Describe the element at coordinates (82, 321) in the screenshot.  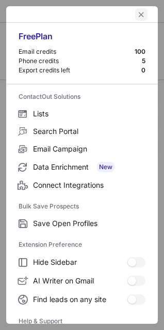
I see `label: Help & Support` at that location.